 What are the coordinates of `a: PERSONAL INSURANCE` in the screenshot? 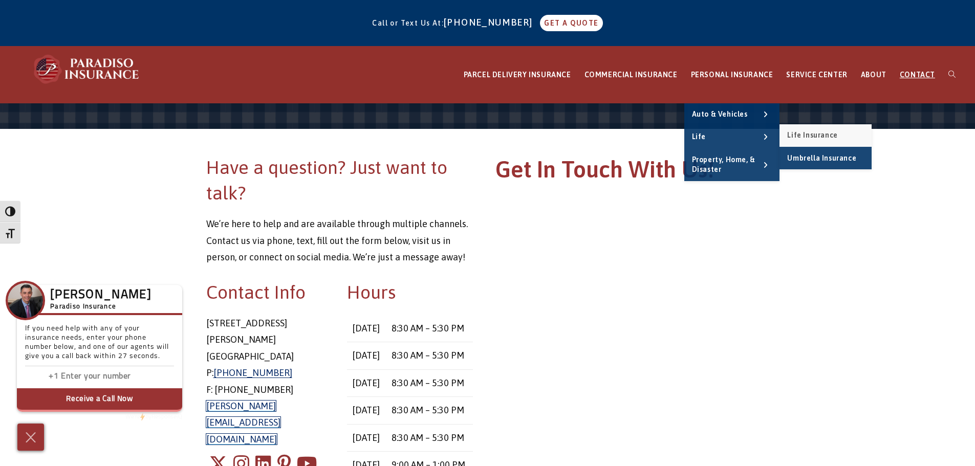 It's located at (732, 75).